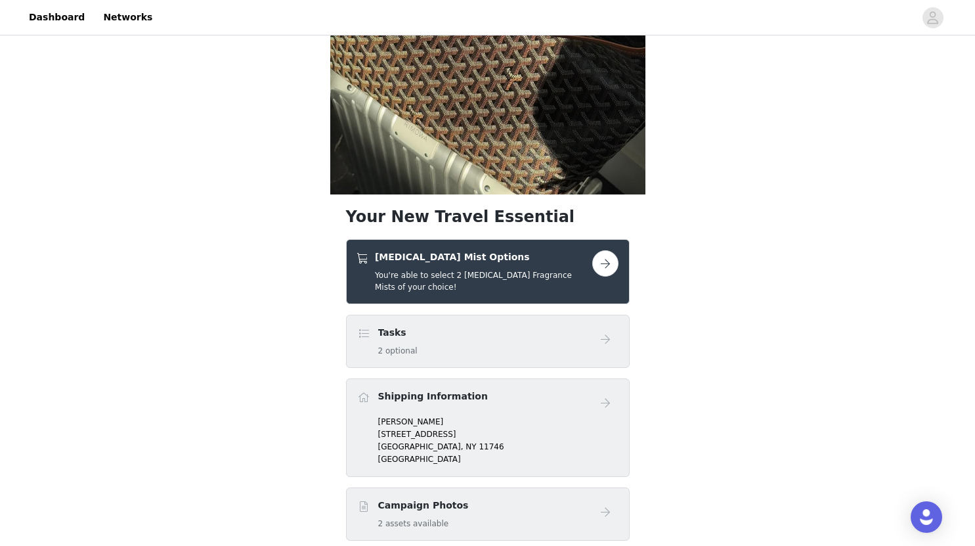 The height and width of the screenshot is (546, 975). What do you see at coordinates (927, 517) in the screenshot?
I see `div: Open Intercom Messenger` at bounding box center [927, 517].